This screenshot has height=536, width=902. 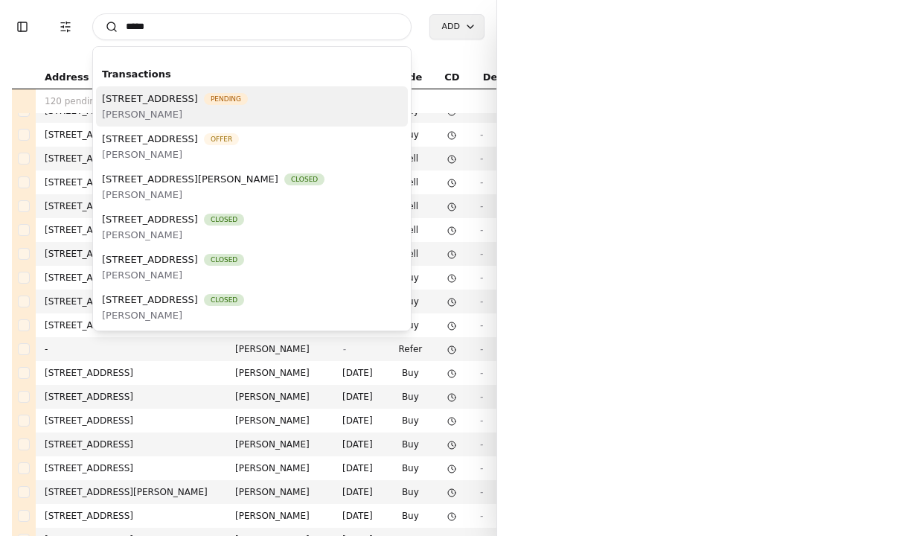 I want to click on span: Pending, so click(x=225, y=99).